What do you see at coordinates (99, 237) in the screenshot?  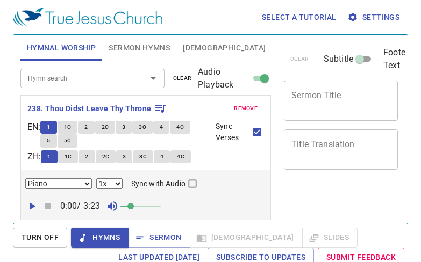 I see `button: Hymns` at bounding box center [99, 237].